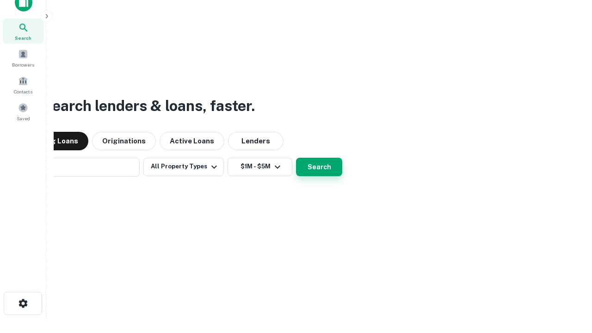 The height and width of the screenshot is (333, 592). Describe the element at coordinates (192, 141) in the screenshot. I see `button: Active Loans` at that location.